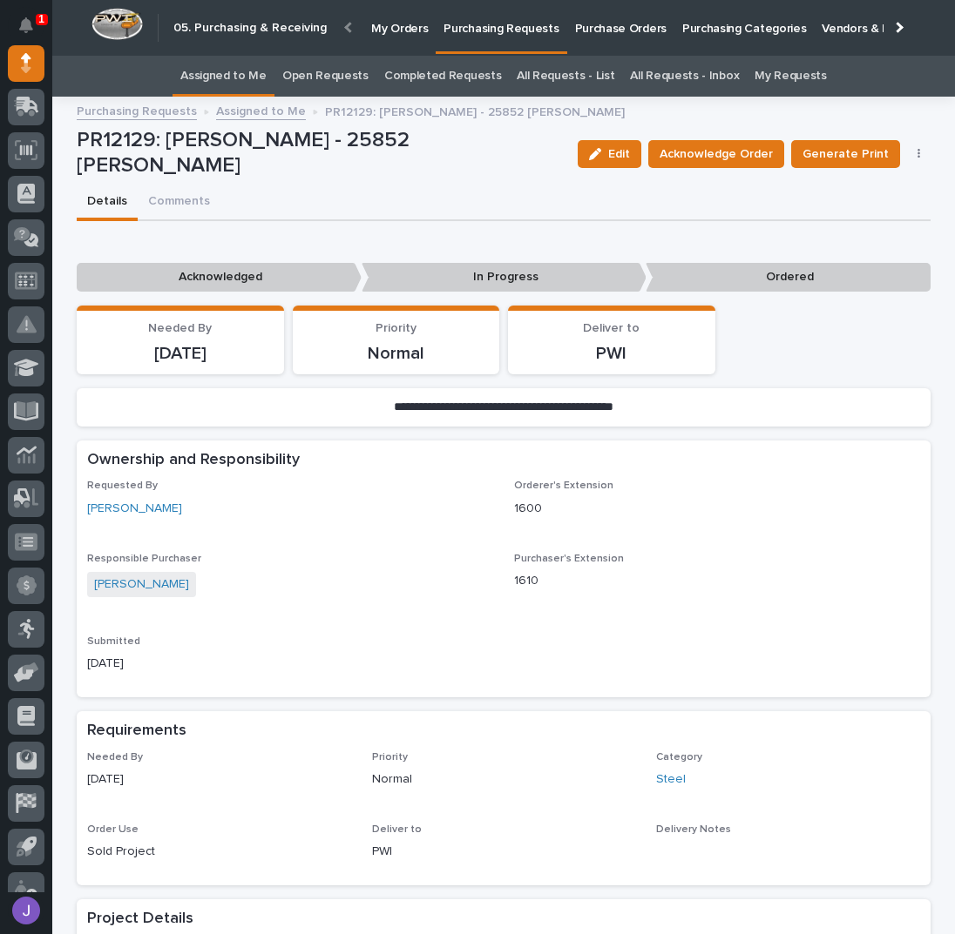 The height and width of the screenshot is (934, 955). Describe the element at coordinates (678, 758) in the screenshot. I see `span: Category` at that location.